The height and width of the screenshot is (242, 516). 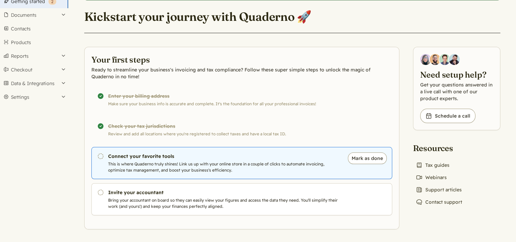 I want to click on h1: Kickstart your journey with Quaderno 🚀, so click(x=198, y=17).